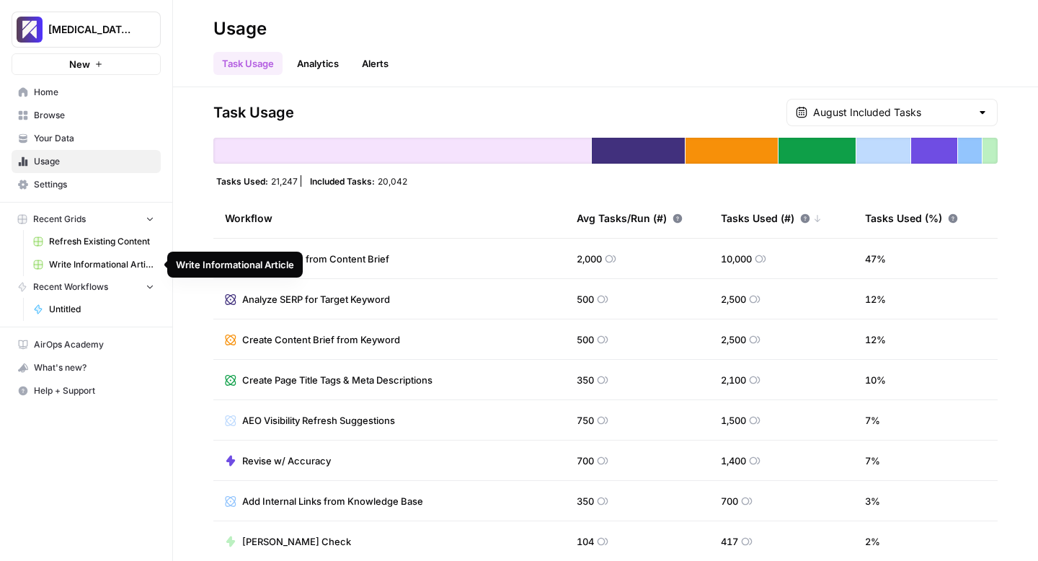  What do you see at coordinates (872, 541) in the screenshot?
I see `span: 2 %` at bounding box center [872, 541].